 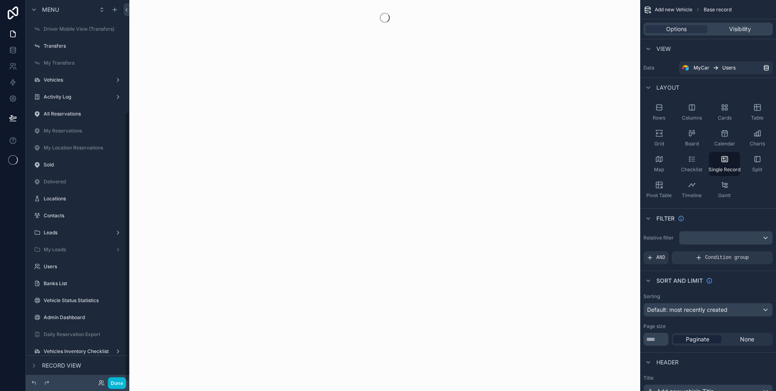 What do you see at coordinates (708, 378) in the screenshot?
I see `label: Title` at bounding box center [708, 378].